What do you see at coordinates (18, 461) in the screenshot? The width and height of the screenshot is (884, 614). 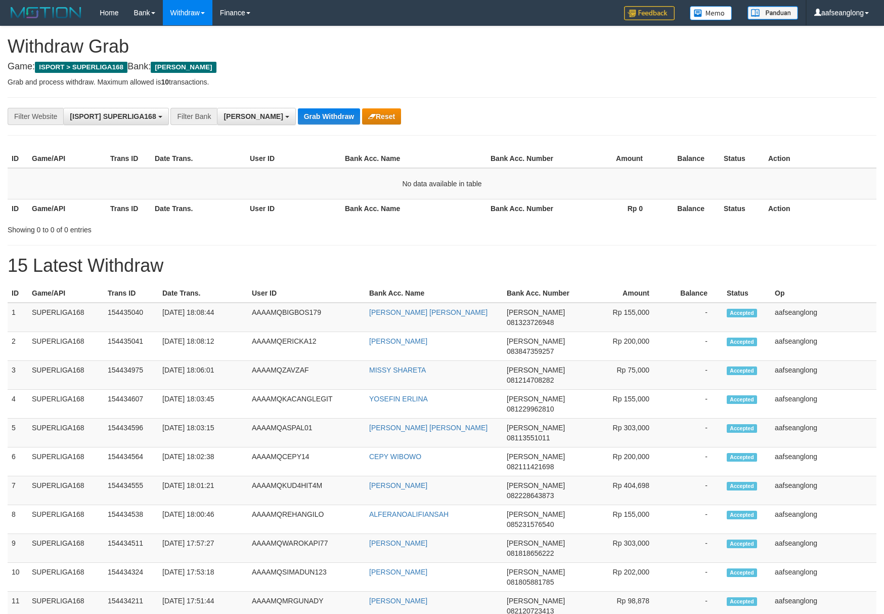 I see `td: 6` at bounding box center [18, 461].